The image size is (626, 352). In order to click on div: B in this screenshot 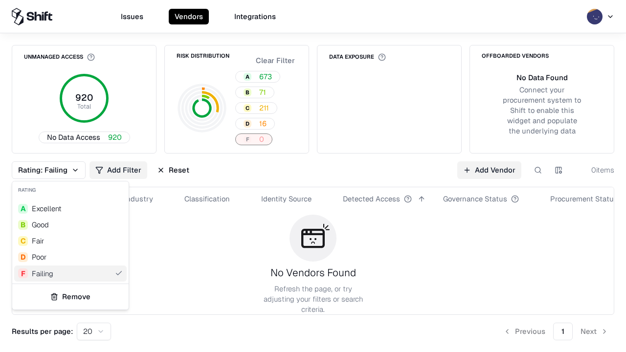, I will do `click(23, 225)`.